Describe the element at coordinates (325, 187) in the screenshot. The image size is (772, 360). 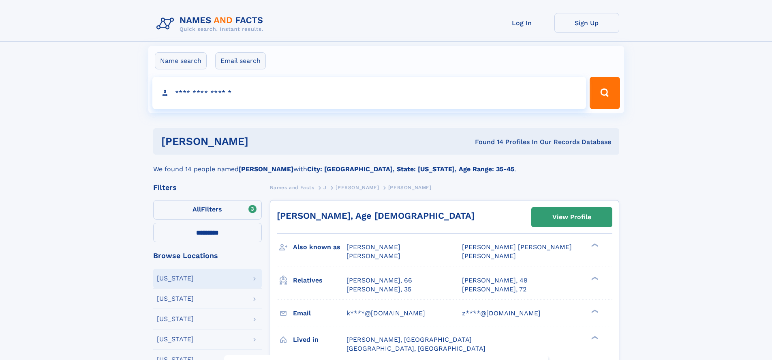
I see `span: J` at that location.